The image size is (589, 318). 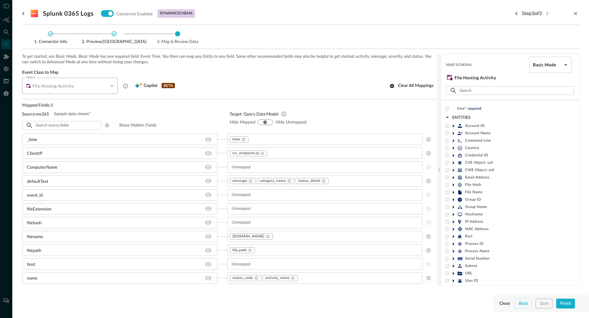 What do you see at coordinates (31, 264) in the screenshot?
I see `div: host` at bounding box center [31, 264].